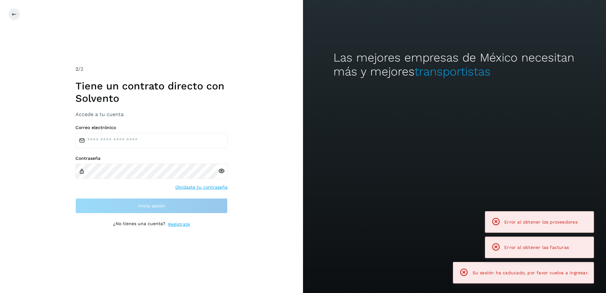 Image resolution: width=606 pixels, height=293 pixels. I want to click on span: Inicia sesión, so click(152, 206).